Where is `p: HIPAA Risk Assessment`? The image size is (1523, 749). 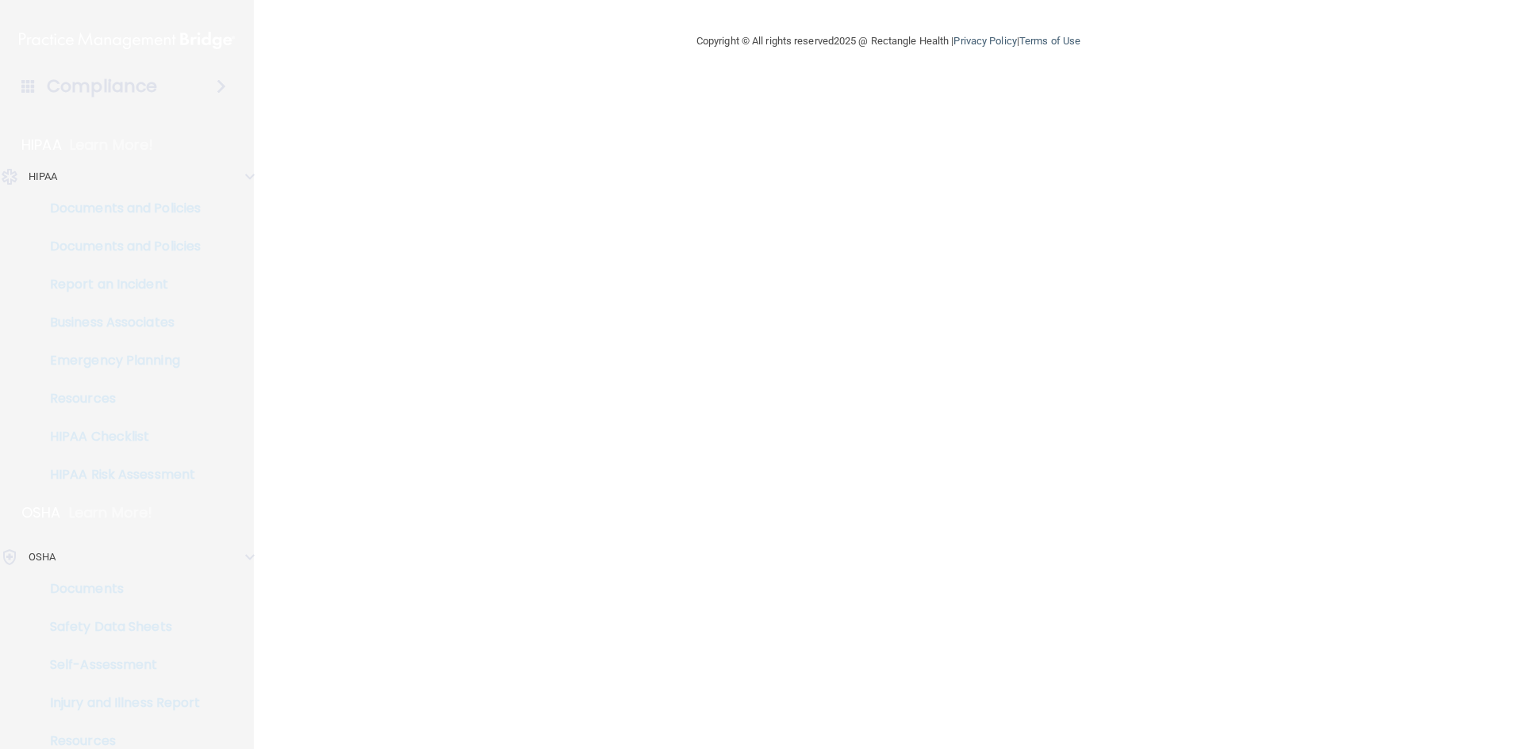 p: HIPAA Risk Assessment is located at coordinates (118, 475).